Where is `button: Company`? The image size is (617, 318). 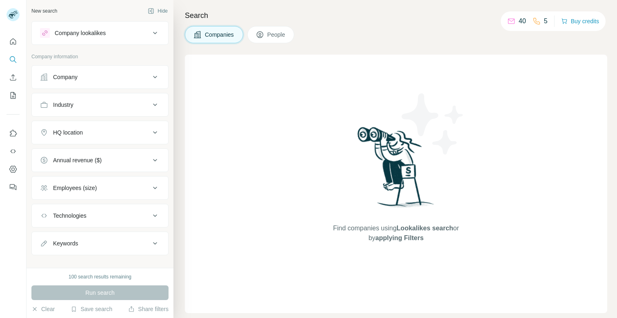 button: Company is located at coordinates (100, 77).